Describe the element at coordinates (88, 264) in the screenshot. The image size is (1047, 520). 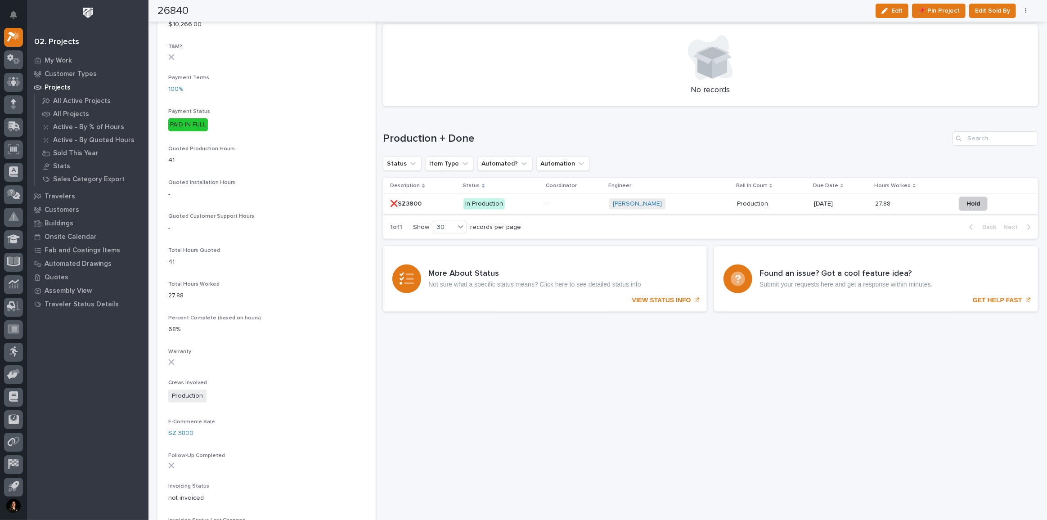
I see `a: Automated Drawings` at that location.